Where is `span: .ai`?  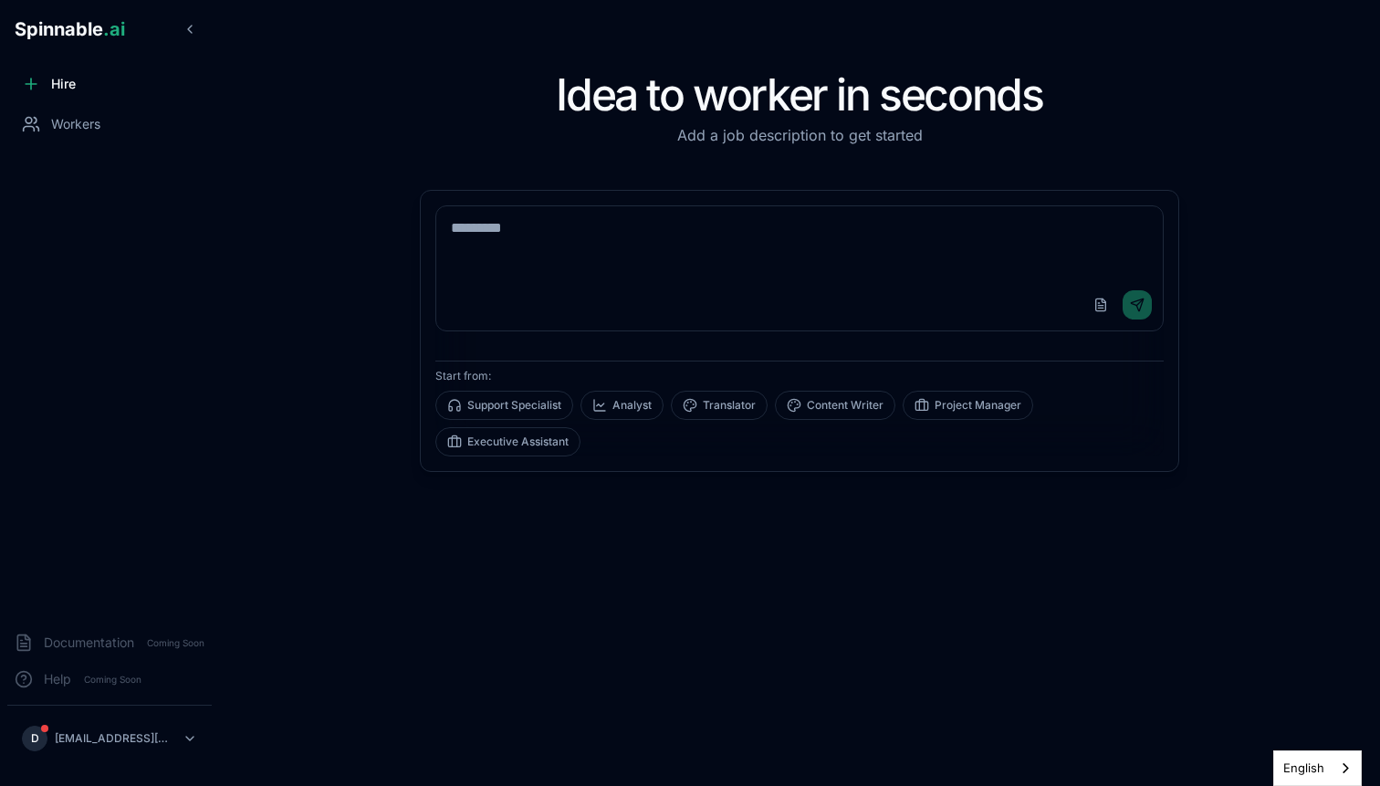 span: .ai is located at coordinates (114, 29).